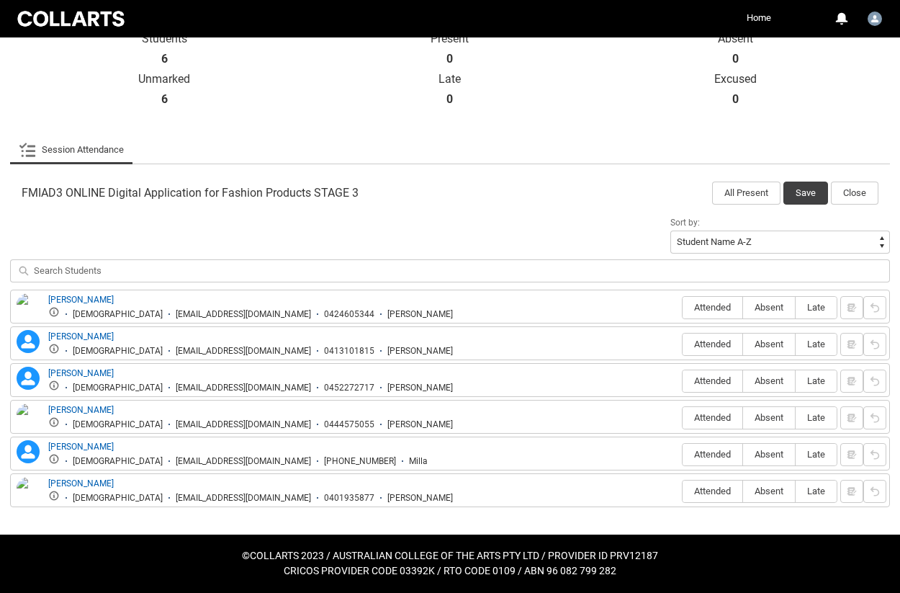 The height and width of the screenshot is (593, 900). What do you see at coordinates (746, 193) in the screenshot?
I see `button: All Present` at bounding box center [746, 193].